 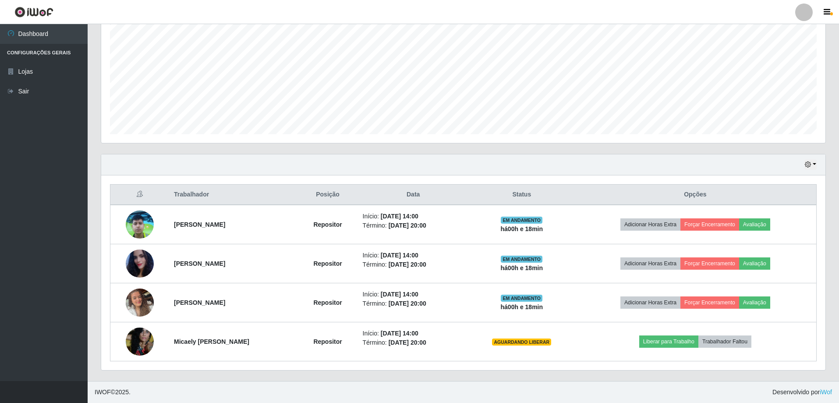 I want to click on img: 1748462708796.jpeg, so click(x=140, y=224).